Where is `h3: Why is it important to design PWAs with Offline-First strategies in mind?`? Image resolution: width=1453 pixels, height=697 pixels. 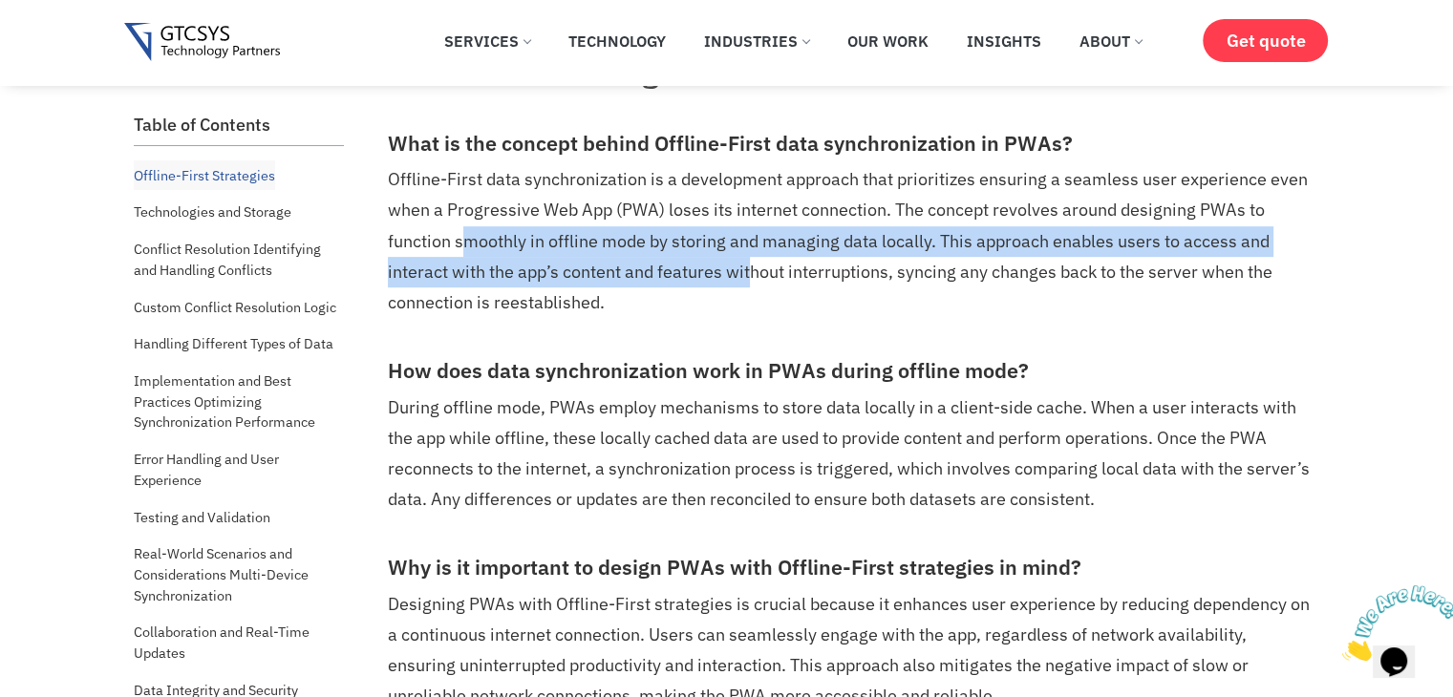 h3: Why is it important to design PWAs with Offline-First strategies in mind? is located at coordinates (851, 568).